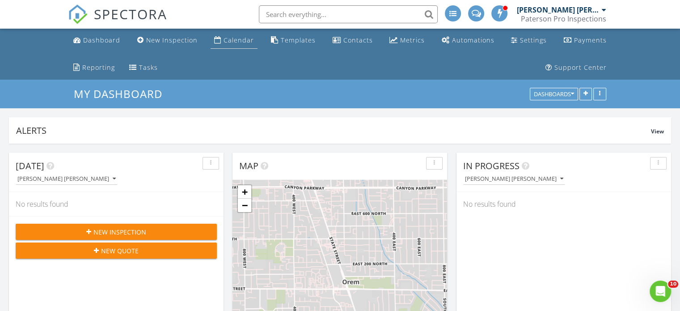  What do you see at coordinates (234, 40) in the screenshot?
I see `a: Calendar` at bounding box center [234, 40].